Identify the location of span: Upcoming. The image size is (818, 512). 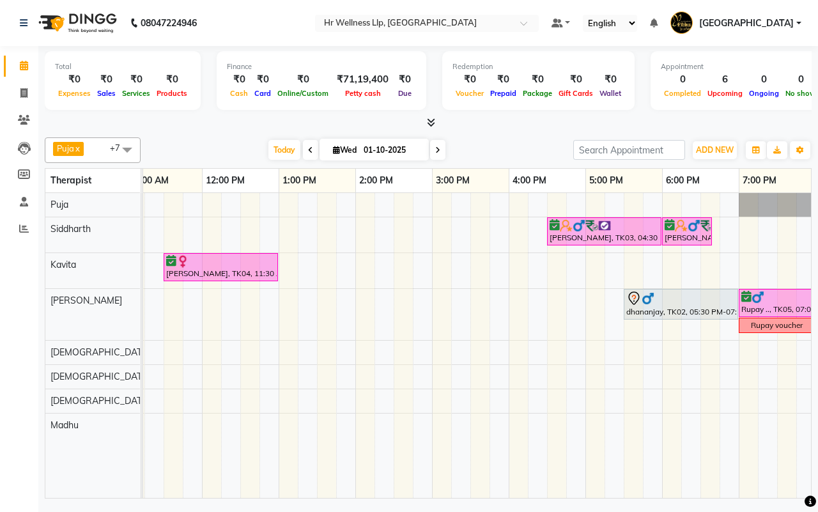
(725, 93).